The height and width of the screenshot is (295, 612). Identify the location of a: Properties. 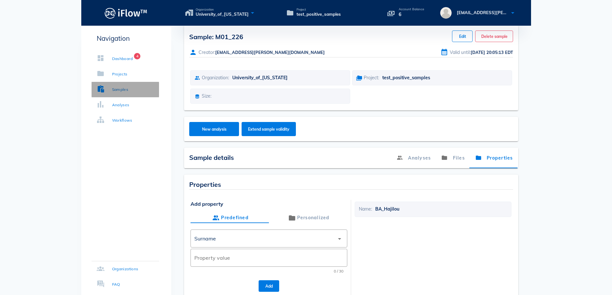
(494, 158).